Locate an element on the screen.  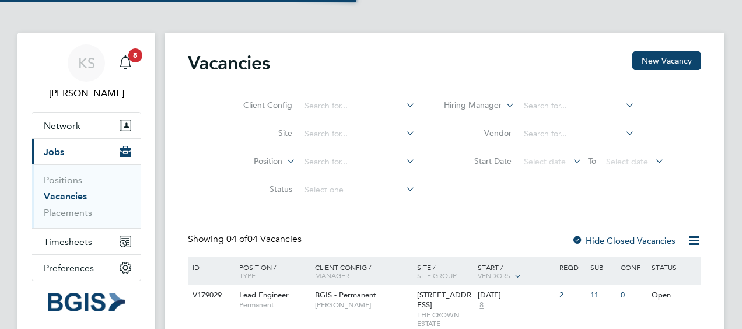
h2: Vacancies is located at coordinates (229, 63).